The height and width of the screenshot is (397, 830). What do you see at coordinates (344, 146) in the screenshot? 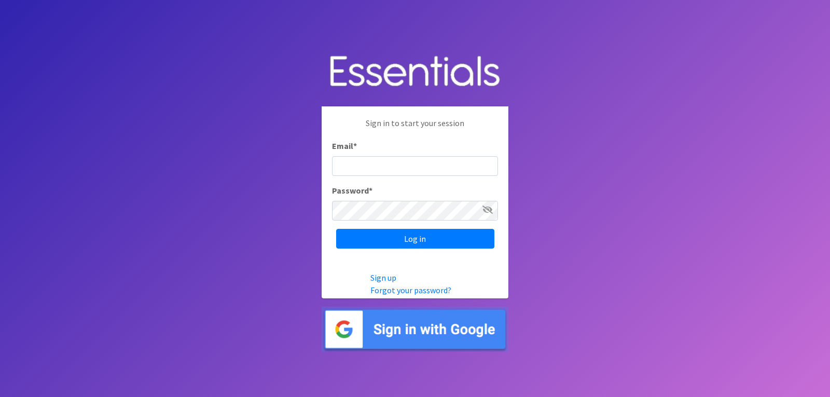
I see `label: Email` at bounding box center [344, 146].